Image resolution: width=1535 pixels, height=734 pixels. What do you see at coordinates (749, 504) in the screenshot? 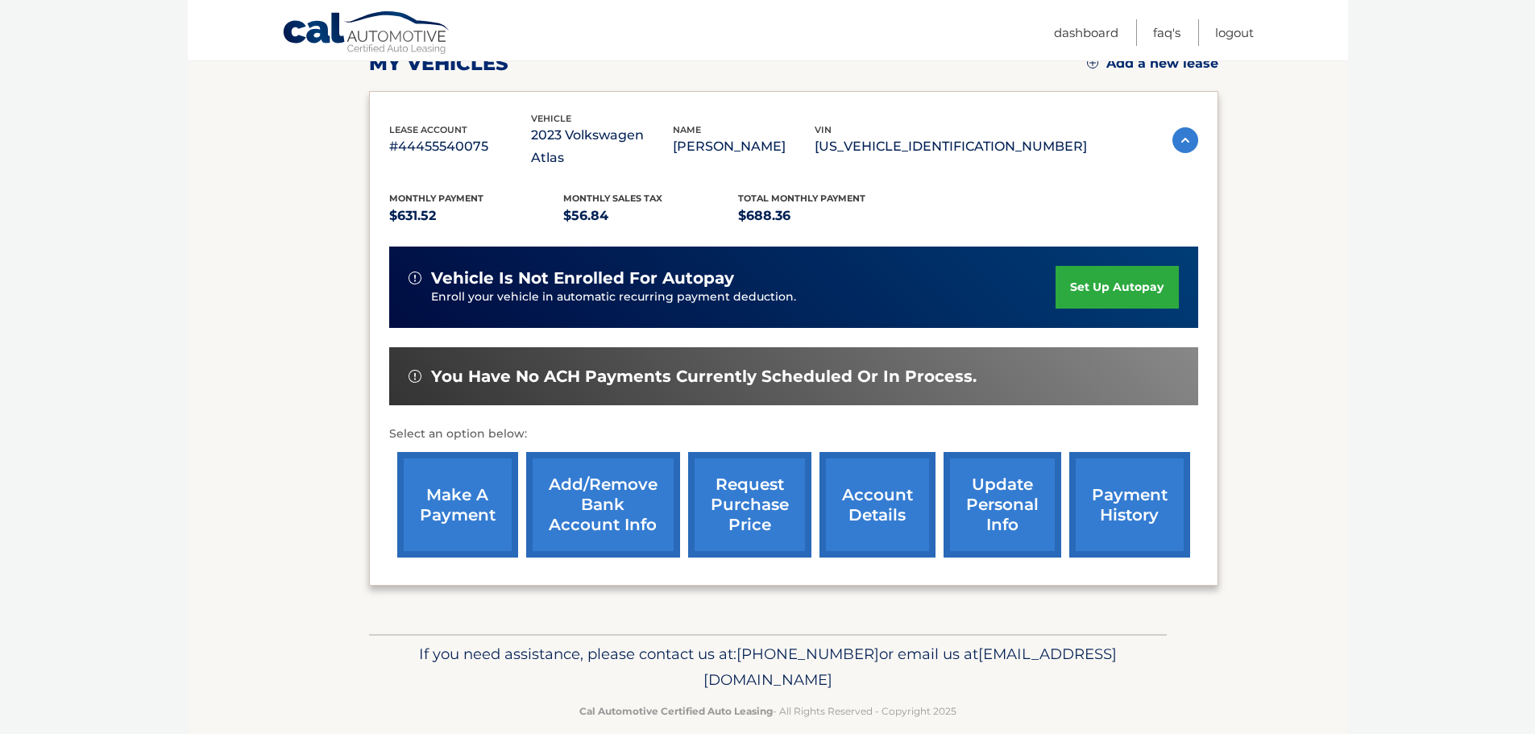
I see `a: request purchase price` at bounding box center [749, 504].